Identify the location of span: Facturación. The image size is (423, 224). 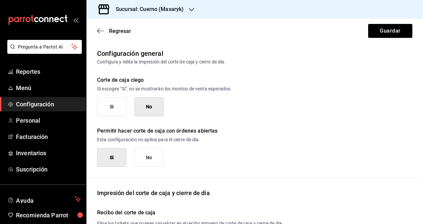
(48, 137).